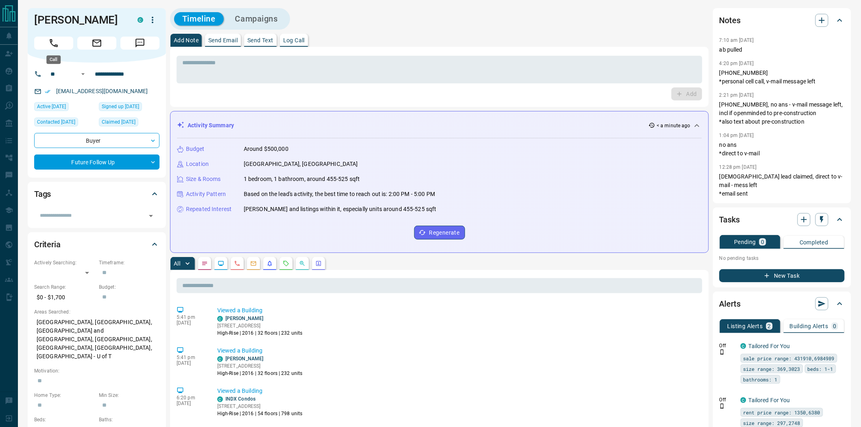  Describe the element at coordinates (64, 287) in the screenshot. I see `p: Search Range:` at that location.